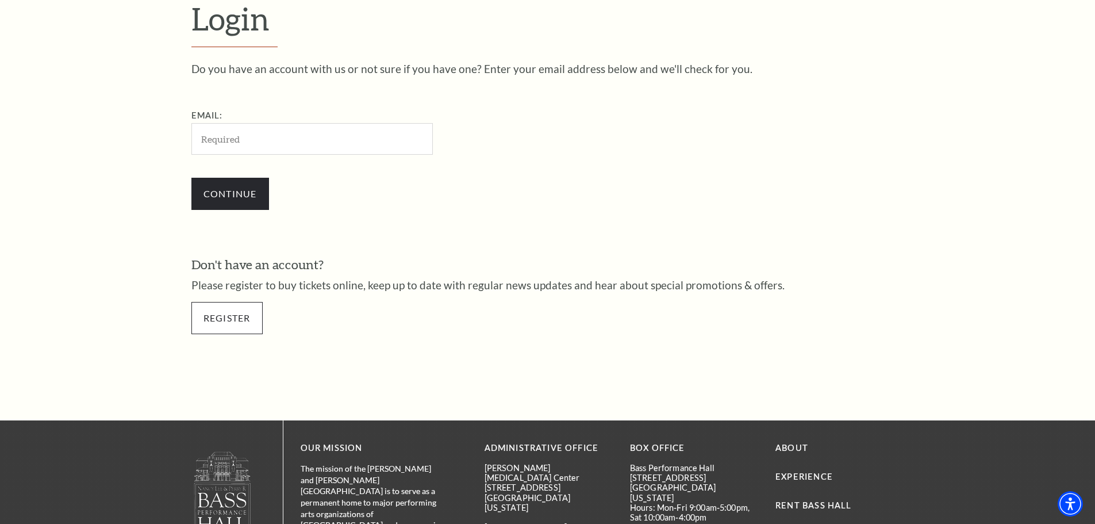 This screenshot has width=1095, height=524. What do you see at coordinates (694, 448) in the screenshot?
I see `p: BOX OFFICE` at bounding box center [694, 448].